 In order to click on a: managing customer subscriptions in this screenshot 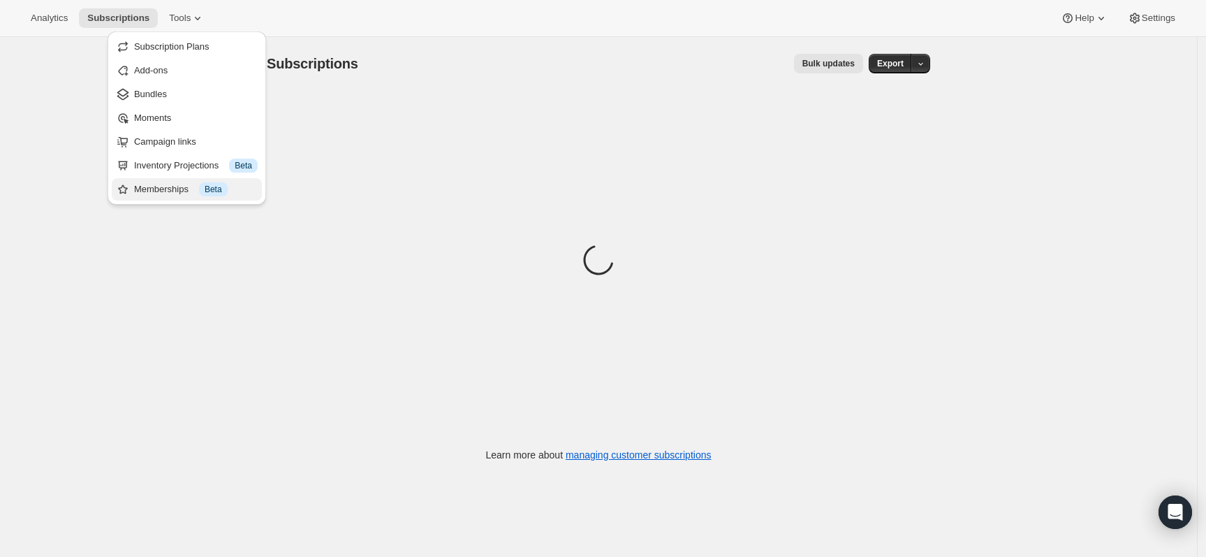, I will do `click(638, 455)`.